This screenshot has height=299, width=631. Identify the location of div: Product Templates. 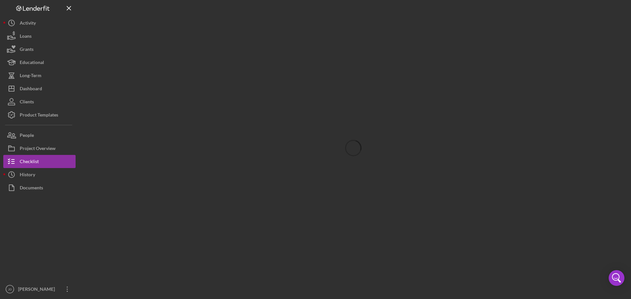
(39, 116).